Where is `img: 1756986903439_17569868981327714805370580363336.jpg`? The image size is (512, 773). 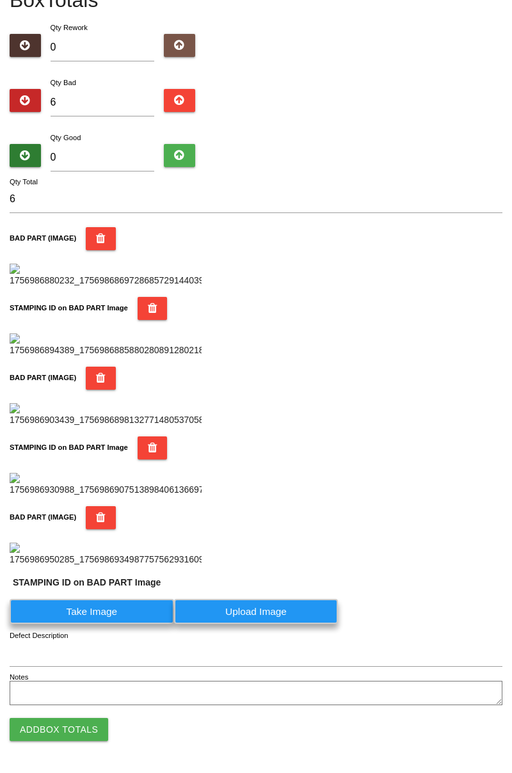
img: 1756986903439_17569868981327714805370580363336.jpg is located at coordinates (106, 415).